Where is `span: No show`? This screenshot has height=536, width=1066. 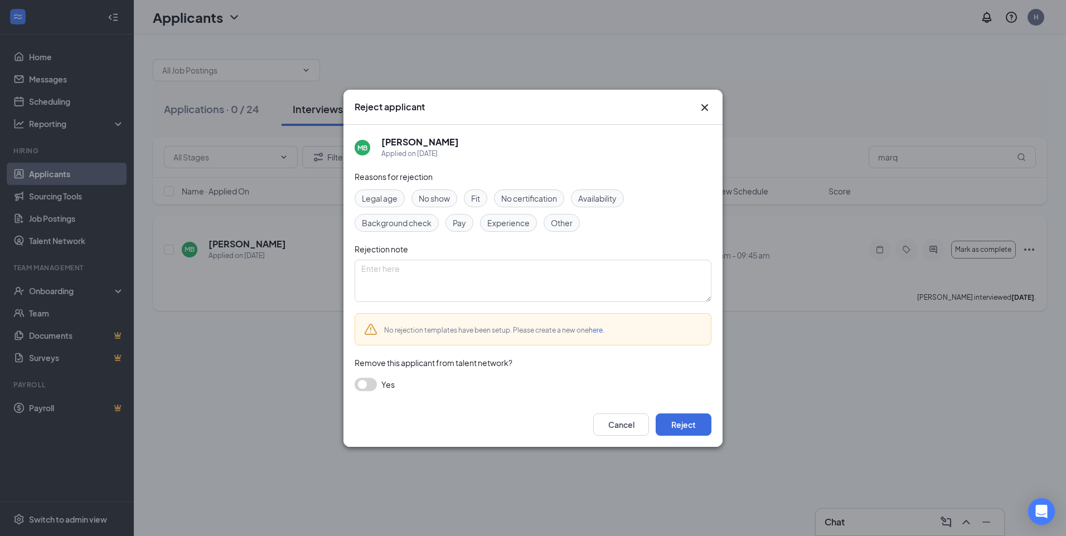 span: No show is located at coordinates (434, 198).